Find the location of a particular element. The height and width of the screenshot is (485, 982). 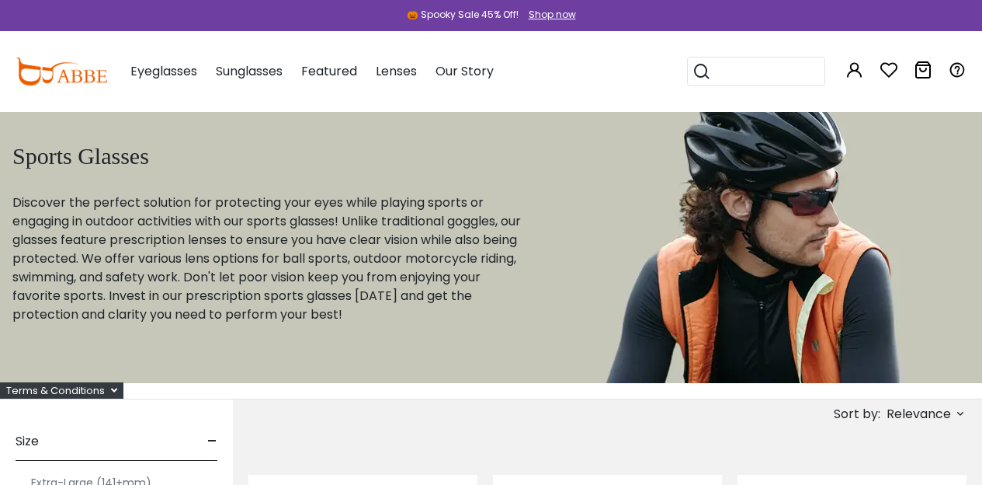

div: 🎃 Spooky Sale 45% Off! is located at coordinates (463, 15).